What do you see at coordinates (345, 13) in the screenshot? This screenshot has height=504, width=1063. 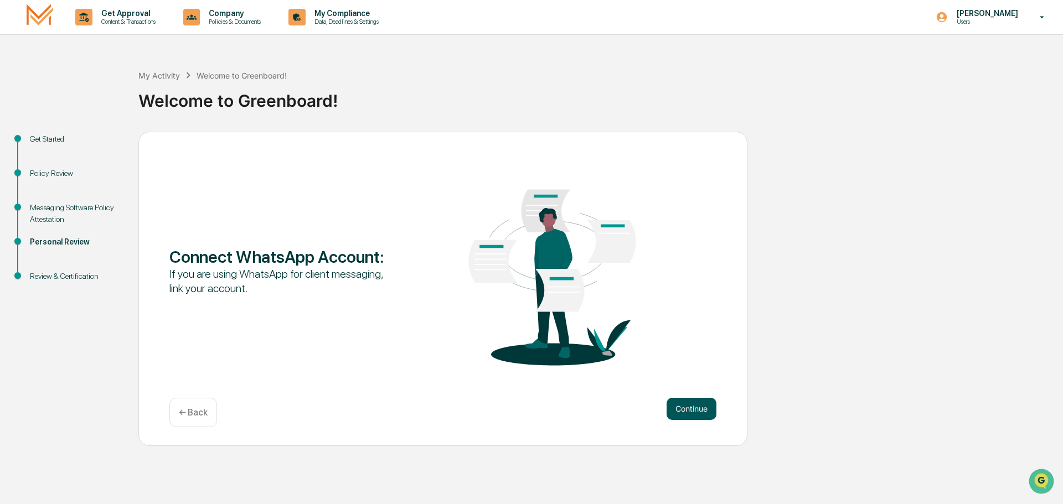 I see `p: My Compliance` at bounding box center [345, 13].